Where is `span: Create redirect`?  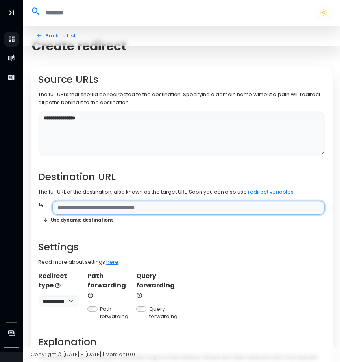 span: Create redirect is located at coordinates (79, 46).